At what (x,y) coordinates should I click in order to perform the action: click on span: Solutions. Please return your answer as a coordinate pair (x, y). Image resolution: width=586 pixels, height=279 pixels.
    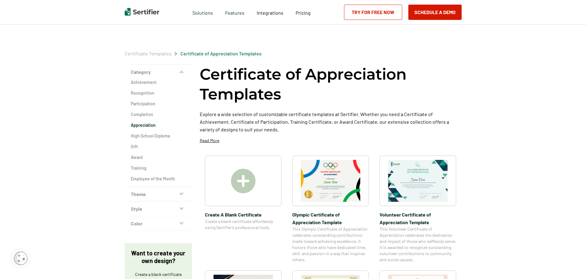
    Looking at the image, I should click on (202, 12).